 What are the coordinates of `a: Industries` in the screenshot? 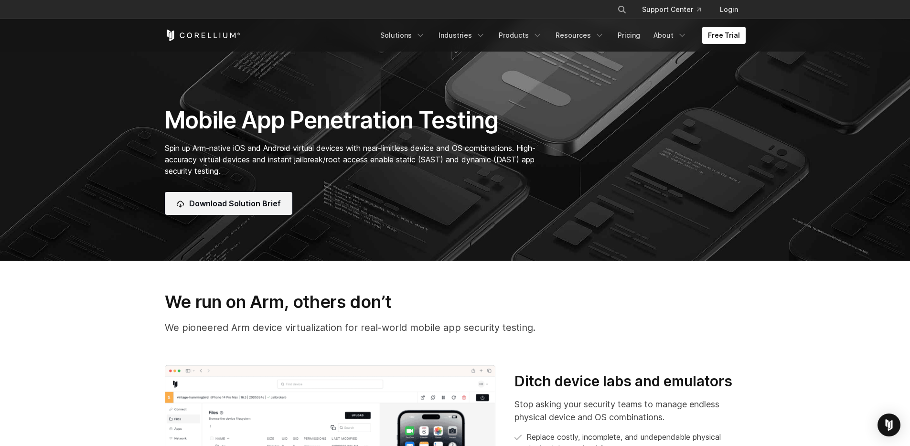 It's located at (462, 35).